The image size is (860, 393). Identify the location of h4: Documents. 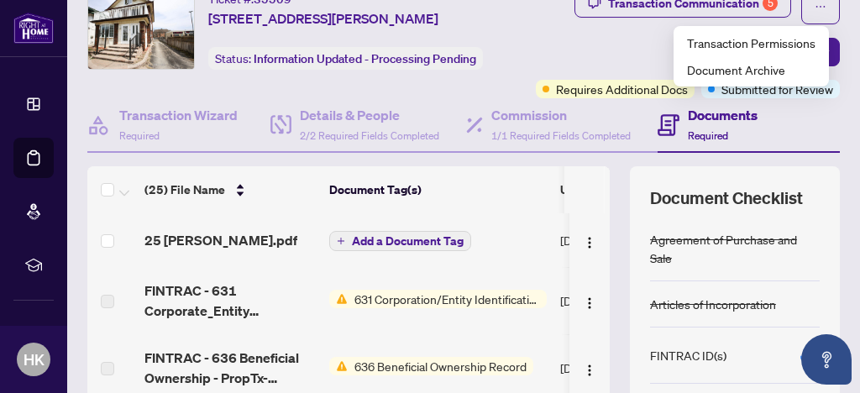
(722, 115).